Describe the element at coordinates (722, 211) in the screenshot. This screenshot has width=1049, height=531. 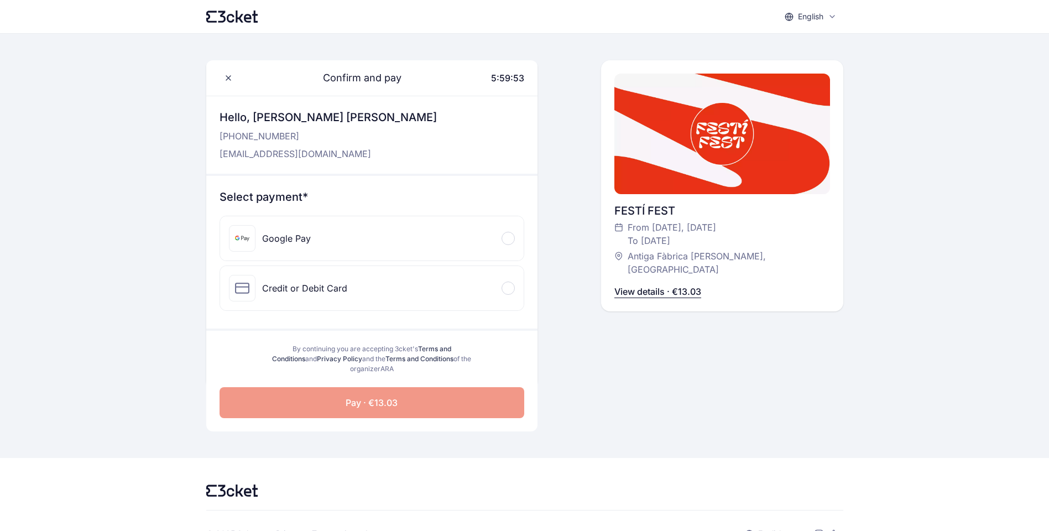
I see `div: FESTÍ FEST` at that location.